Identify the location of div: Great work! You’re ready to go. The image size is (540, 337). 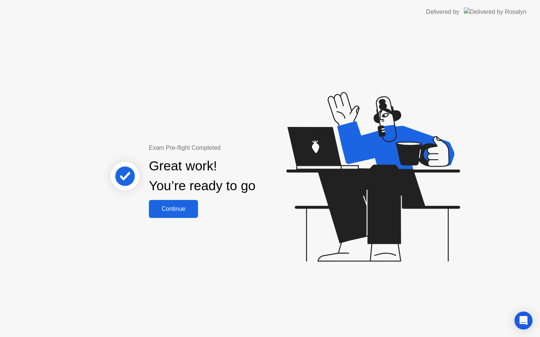
(202, 176).